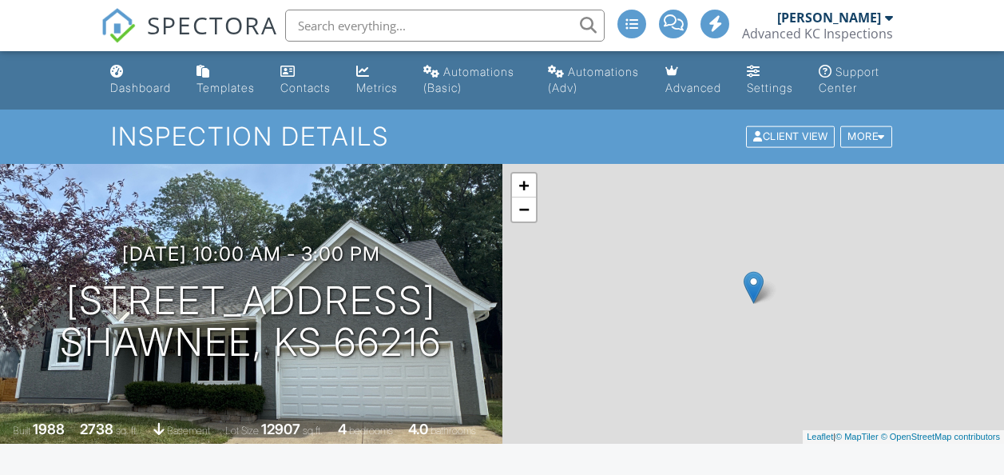 The width and height of the screenshot is (1004, 475). What do you see at coordinates (694, 80) in the screenshot?
I see `a: Advanced` at bounding box center [694, 80].